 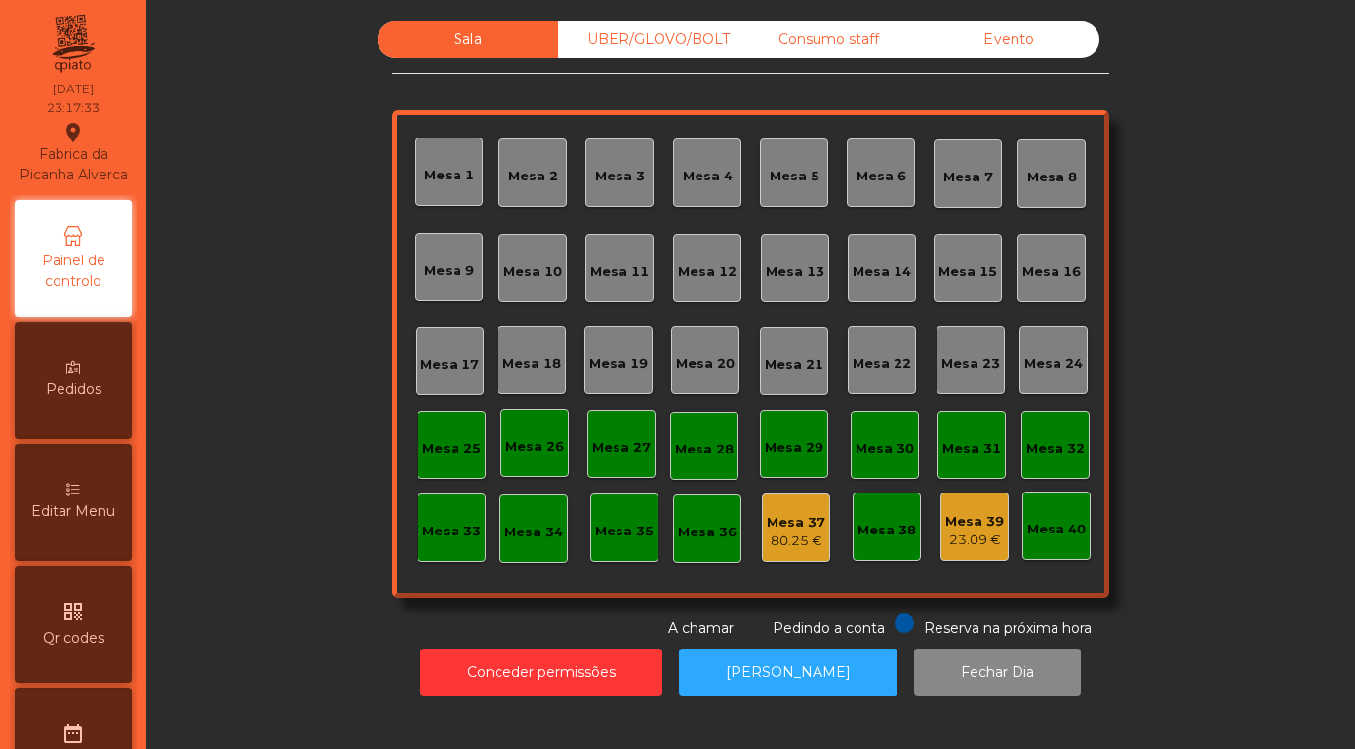 I want to click on div: 23.09 €, so click(x=974, y=540).